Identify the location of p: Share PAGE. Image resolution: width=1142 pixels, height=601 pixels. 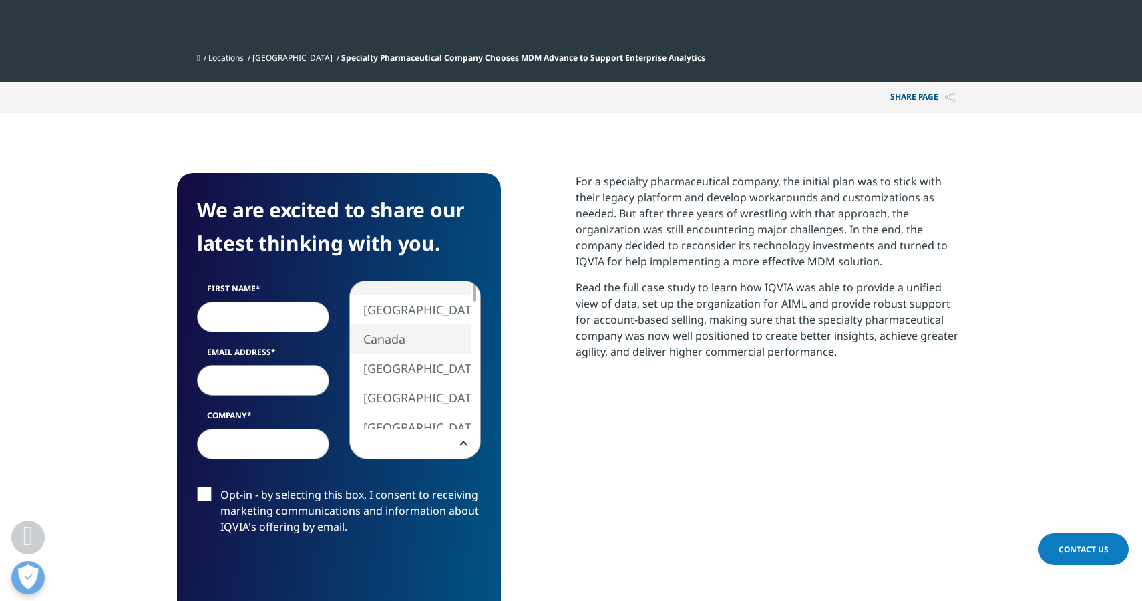
(923, 97).